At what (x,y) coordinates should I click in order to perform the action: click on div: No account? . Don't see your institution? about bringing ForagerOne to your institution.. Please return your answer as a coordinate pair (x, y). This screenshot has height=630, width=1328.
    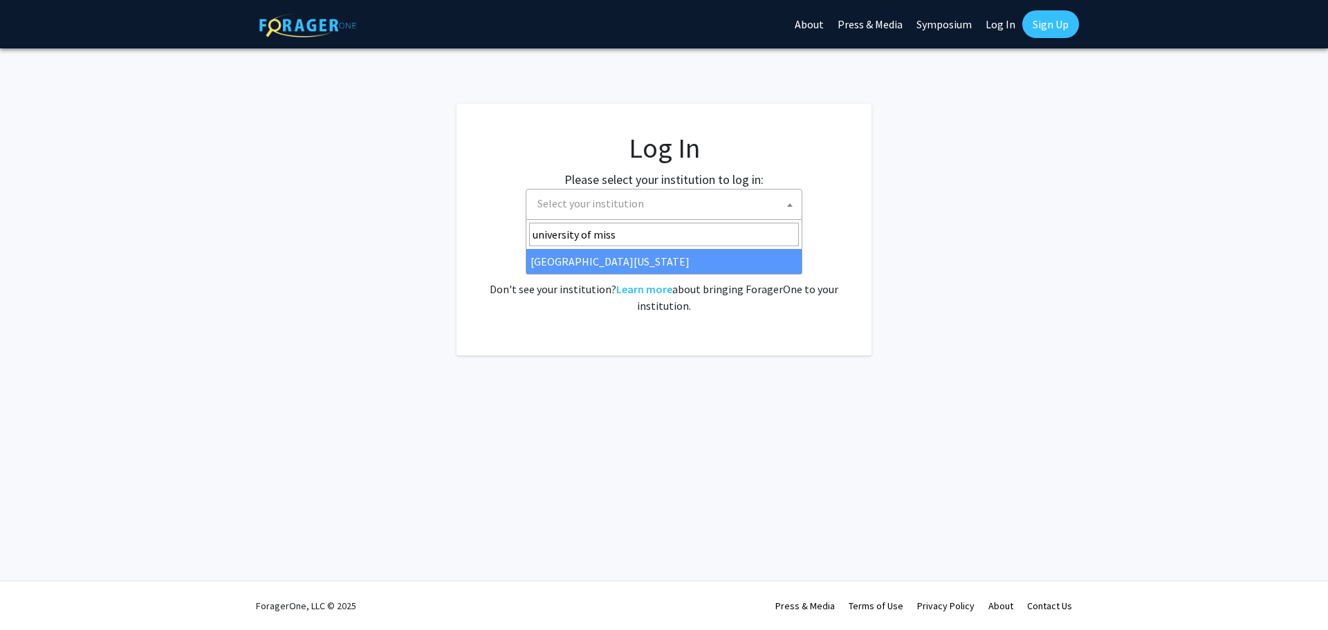
    Looking at the image, I should click on (664, 281).